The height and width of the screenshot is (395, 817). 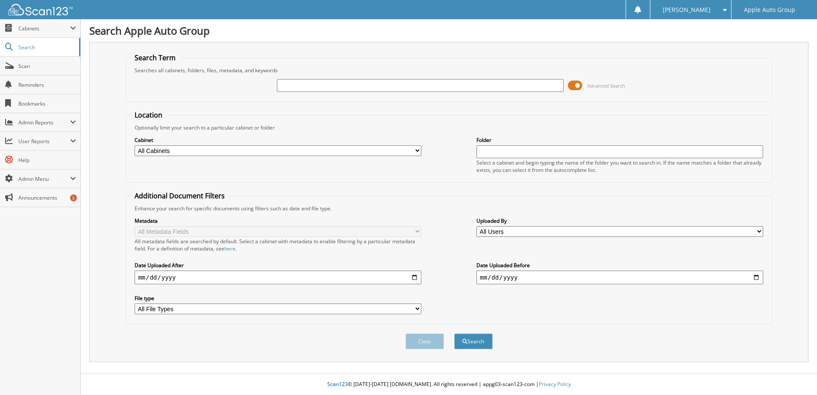 I want to click on label: Folder, so click(x=620, y=140).